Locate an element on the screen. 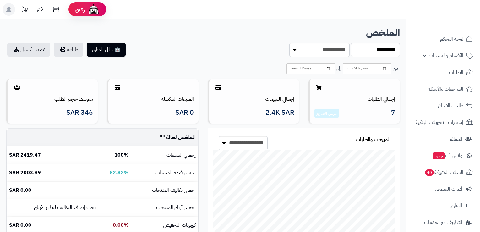  small: يجب إضافة التكاليف لتظهر الأرباح is located at coordinates (65, 207).